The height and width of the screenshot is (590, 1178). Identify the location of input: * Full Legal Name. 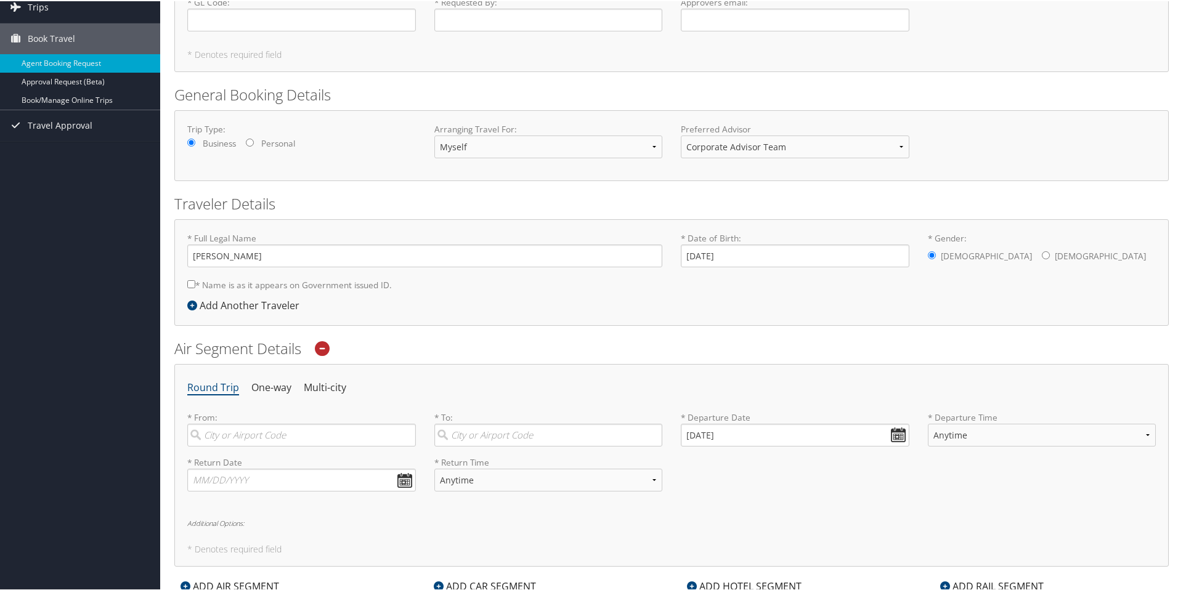
(424, 254).